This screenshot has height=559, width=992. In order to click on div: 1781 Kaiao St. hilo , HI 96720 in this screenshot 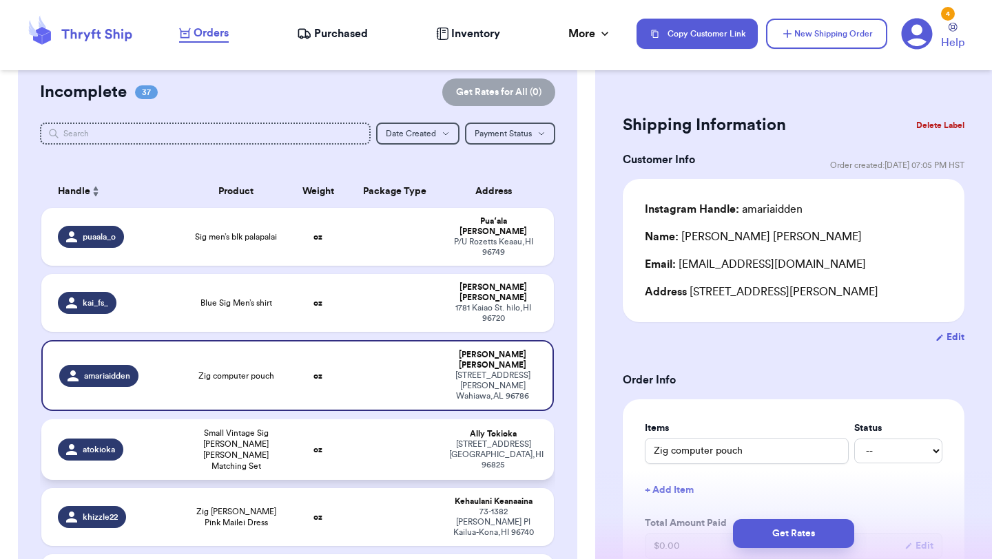, I will do `click(493, 313)`.